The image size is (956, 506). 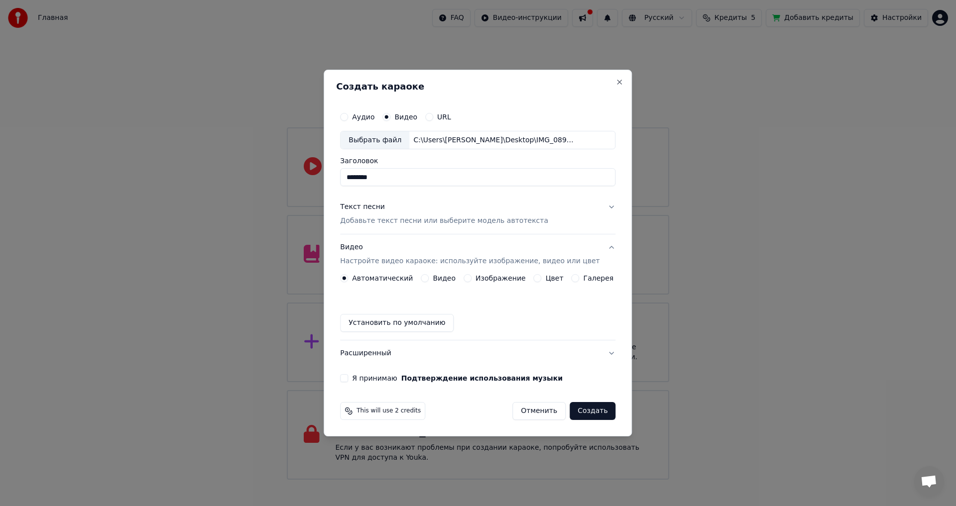 I want to click on p: Добавьте текст песни или выберите модель автотекста, so click(x=444, y=221).